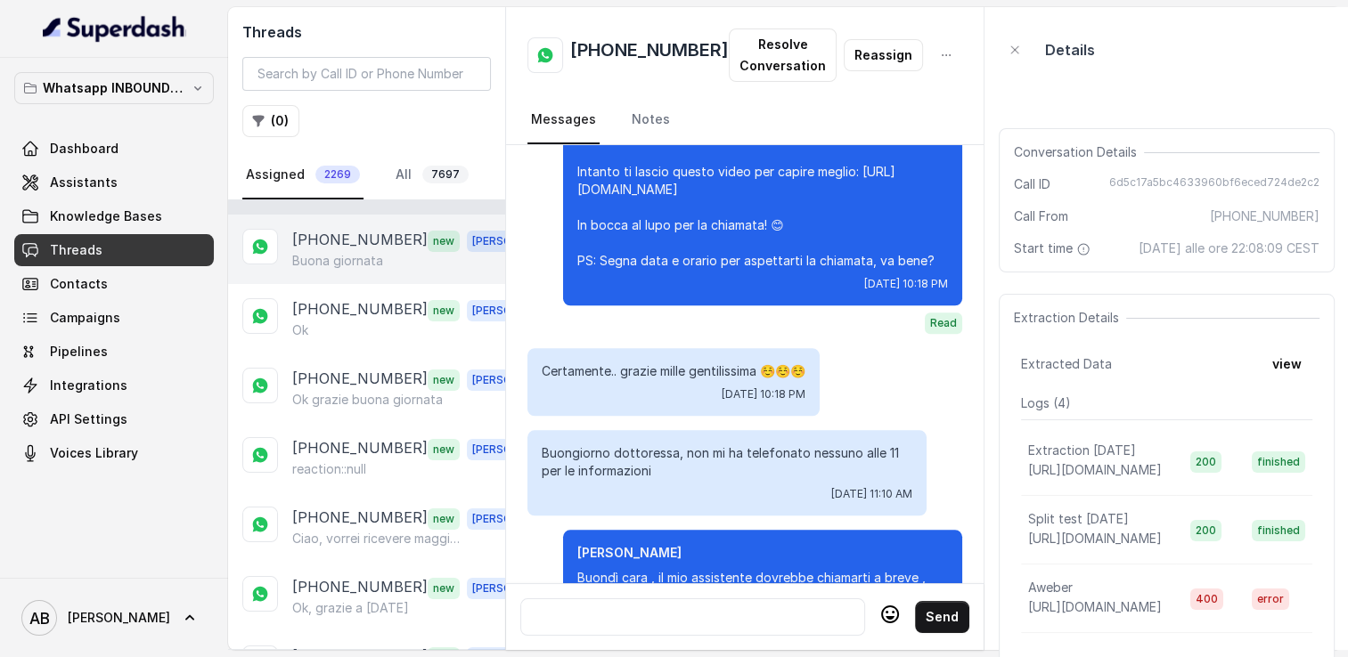  I want to click on p: Whatsapp INBOUND Workspace, so click(114, 88).